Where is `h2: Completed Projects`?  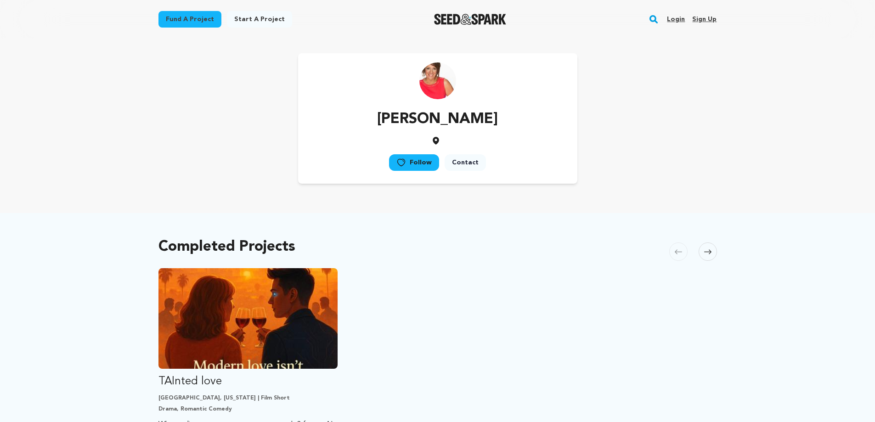 h2: Completed Projects is located at coordinates (227, 247).